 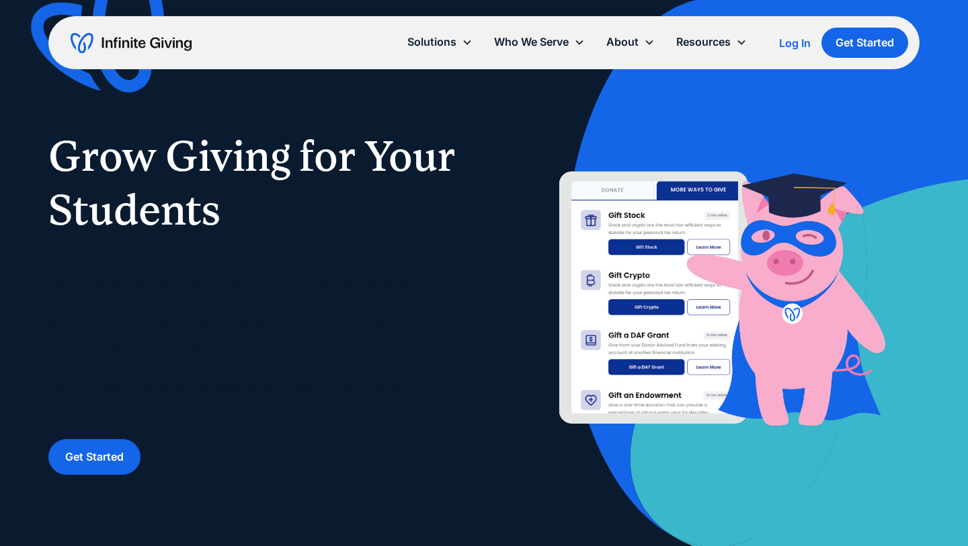 I want to click on h1: Grow Giving for Your Students, so click(x=253, y=183).